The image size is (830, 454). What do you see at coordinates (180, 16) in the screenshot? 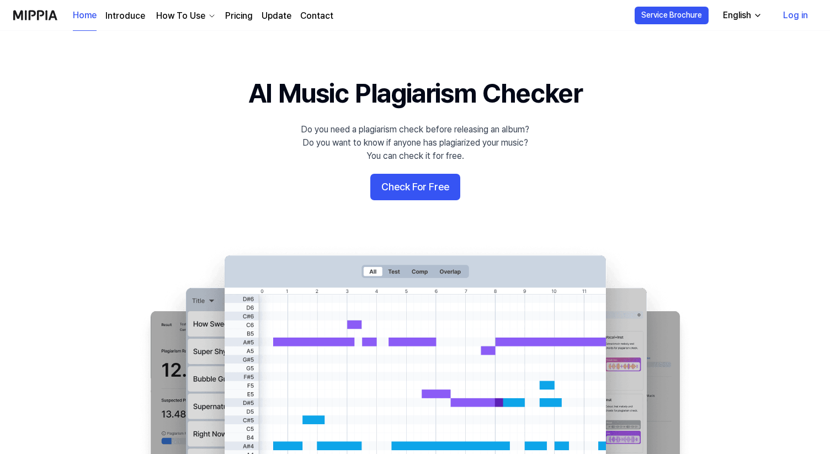
I see `div: How To Use` at bounding box center [180, 16].